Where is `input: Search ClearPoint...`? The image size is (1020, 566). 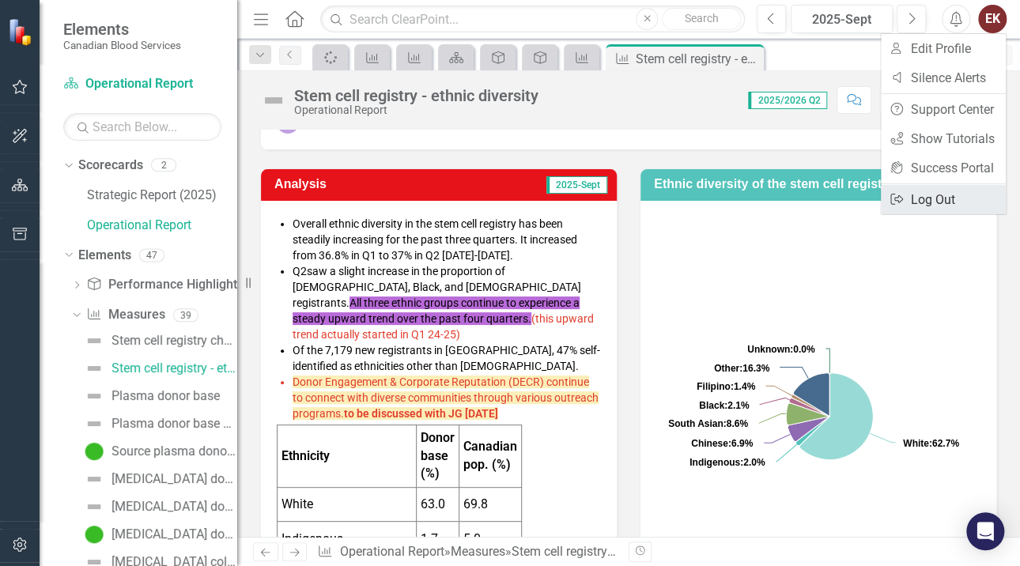
input: Search ClearPoint... is located at coordinates (532, 19).